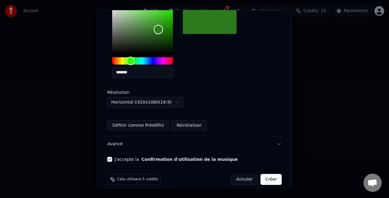  I want to click on button: Avancé, so click(195, 144).